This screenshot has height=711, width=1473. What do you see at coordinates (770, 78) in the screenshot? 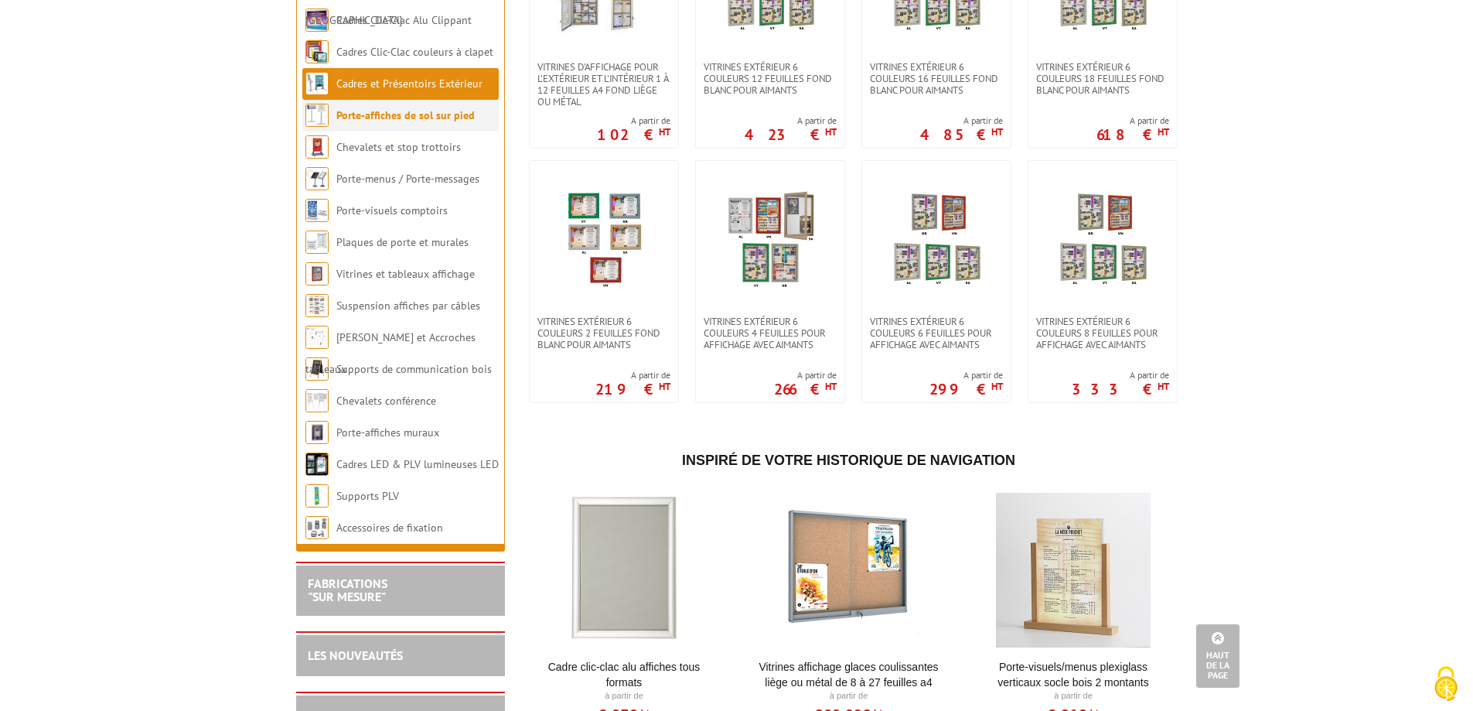
I see `a: Vitrines extérieur 6 couleurs 12 feuilles fond blanc pour aimants` at bounding box center [770, 78].